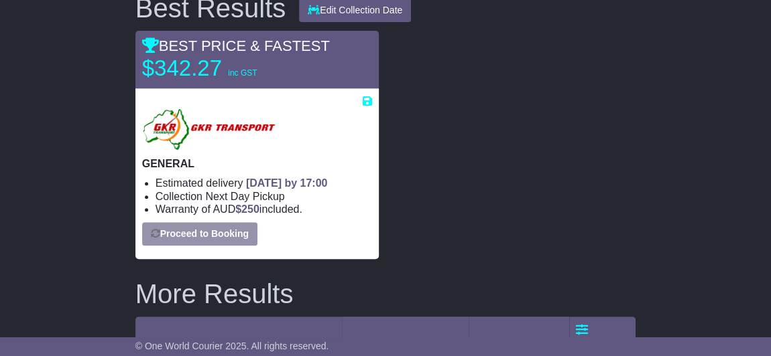 The width and height of the screenshot is (771, 356). Describe the element at coordinates (242, 73) in the screenshot. I see `span: inc GST` at that location.